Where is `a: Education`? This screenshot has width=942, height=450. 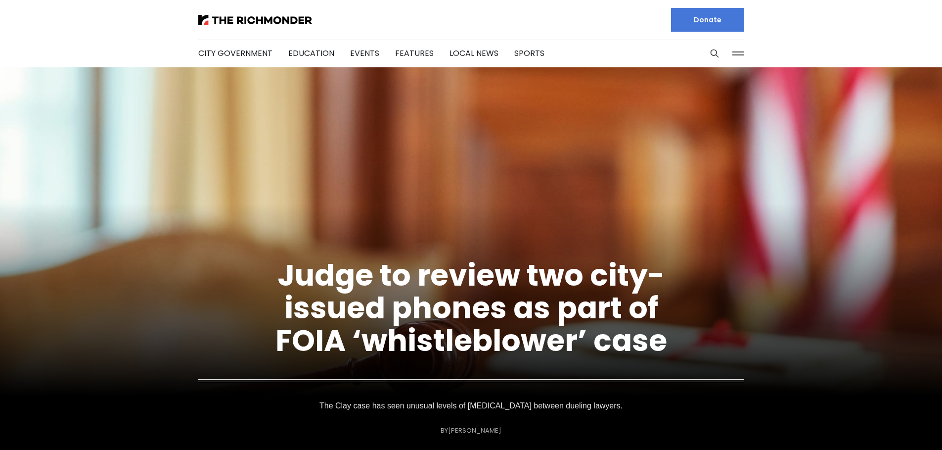
a: Education is located at coordinates (311, 53).